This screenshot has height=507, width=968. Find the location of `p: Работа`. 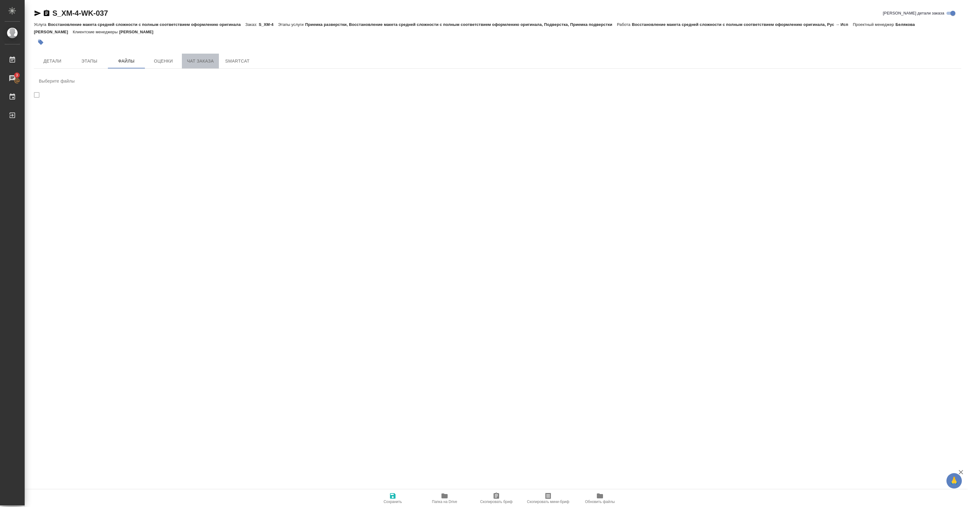

p: Работа is located at coordinates (624, 24).